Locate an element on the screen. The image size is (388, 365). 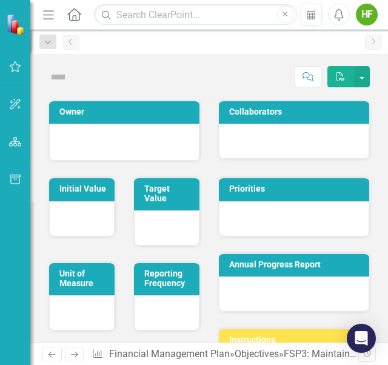
div: HF is located at coordinates (367, 15).